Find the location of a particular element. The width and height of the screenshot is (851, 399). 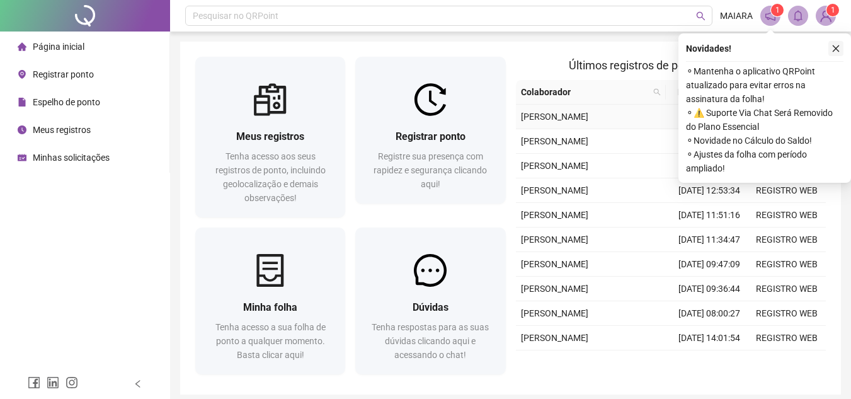

span: Tenha acesso aos seus registros de ponto, incluindo geolocalização e demais observações! is located at coordinates (270, 177).